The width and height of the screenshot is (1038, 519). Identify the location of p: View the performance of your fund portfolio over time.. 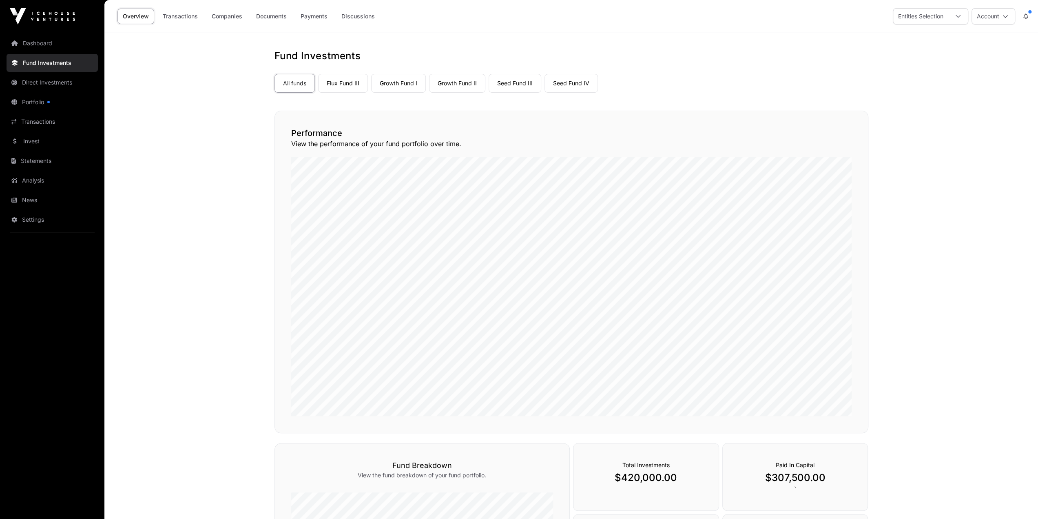
(572, 144).